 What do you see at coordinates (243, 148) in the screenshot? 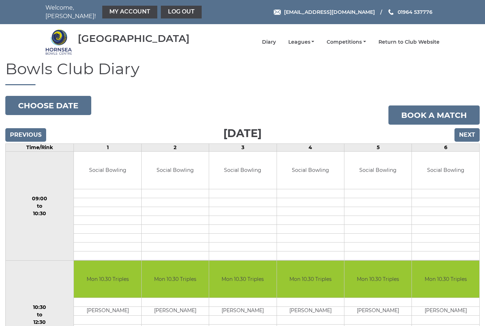
I see `td: 3` at bounding box center [243, 148].